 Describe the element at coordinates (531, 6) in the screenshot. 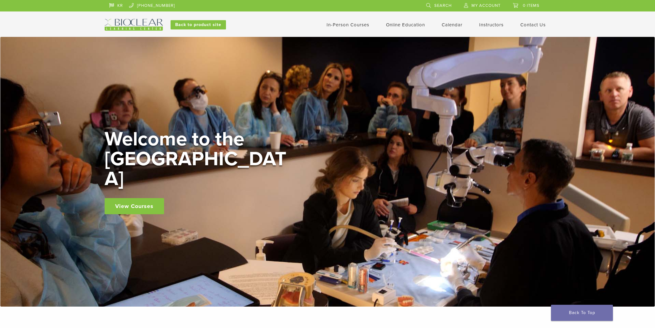

I see `span: 0 items` at that location.